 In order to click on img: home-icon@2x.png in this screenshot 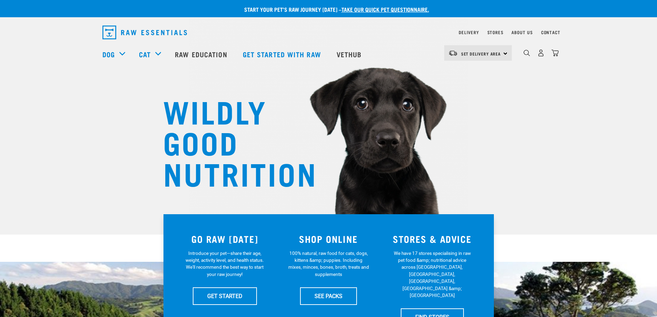, I will do `click(555, 53)`.